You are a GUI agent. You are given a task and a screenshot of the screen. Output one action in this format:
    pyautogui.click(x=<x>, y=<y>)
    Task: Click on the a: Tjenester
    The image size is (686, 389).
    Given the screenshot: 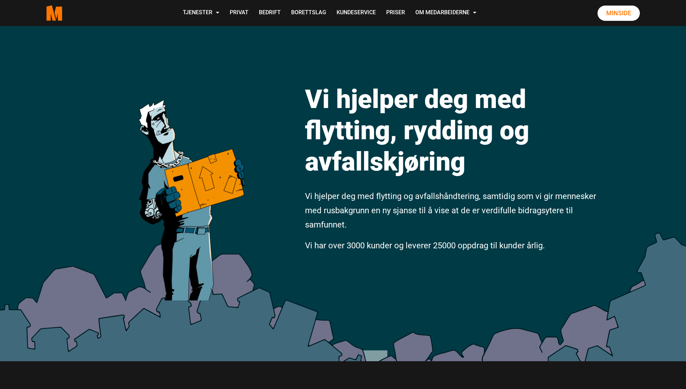 What is the action you would take?
    pyautogui.click(x=201, y=13)
    